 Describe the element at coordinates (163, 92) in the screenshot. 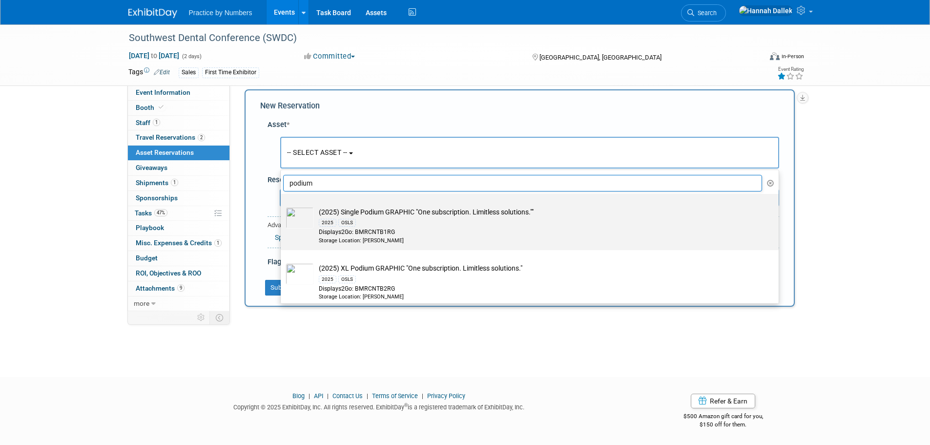

I see `span: Event Information` at that location.